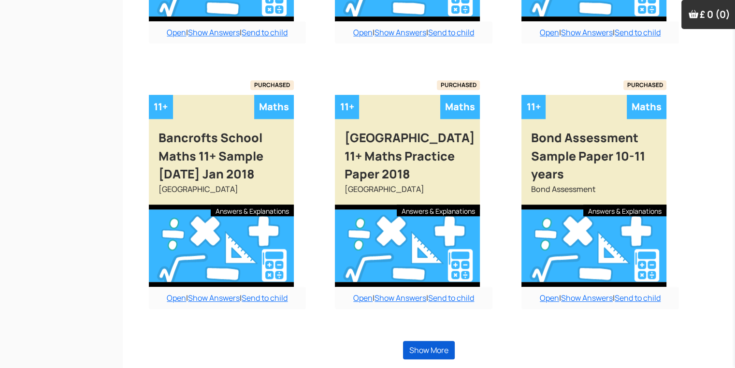 This screenshot has height=368, width=735. I want to click on span: £ 0 (0), so click(715, 14).